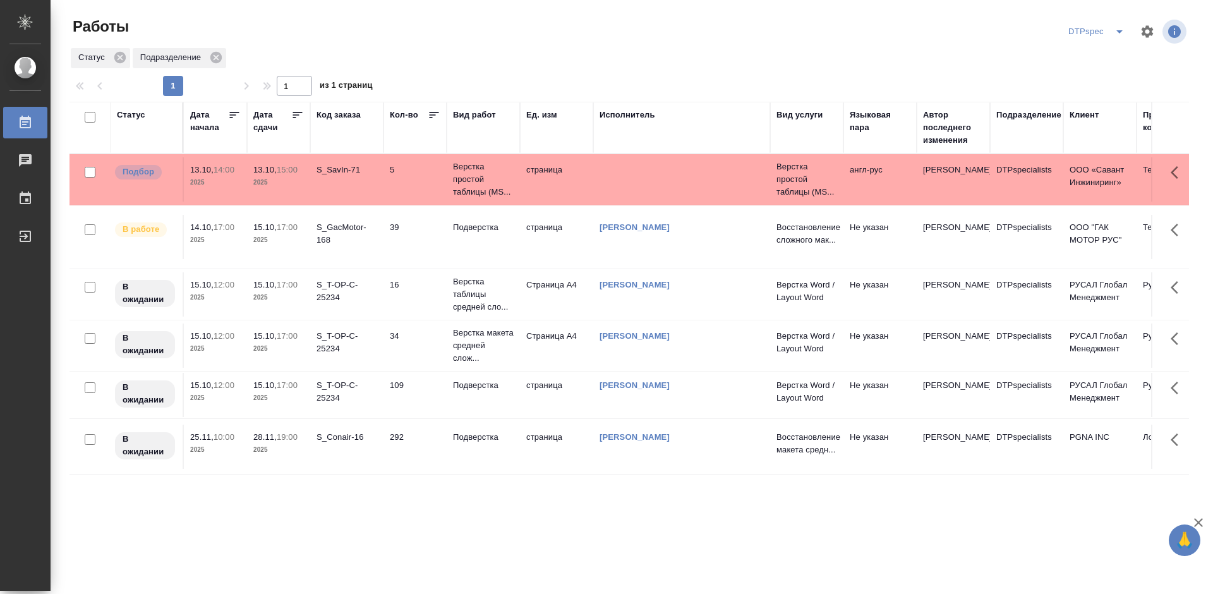 Image resolution: width=1213 pixels, height=594 pixels. I want to click on div: S_Conair-16, so click(347, 437).